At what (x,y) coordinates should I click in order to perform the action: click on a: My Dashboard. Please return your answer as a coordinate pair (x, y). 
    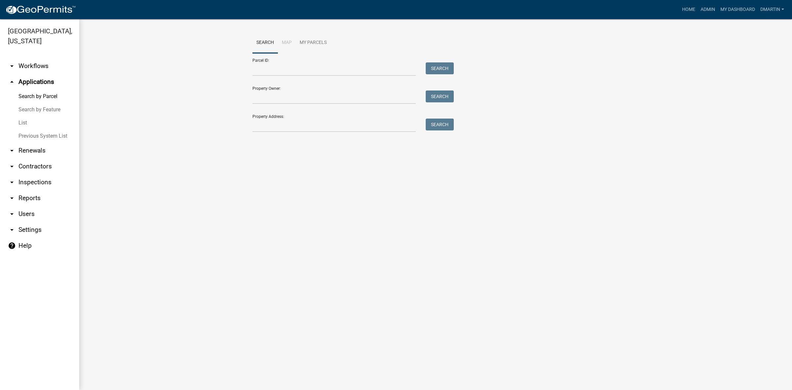
    Looking at the image, I should click on (737, 10).